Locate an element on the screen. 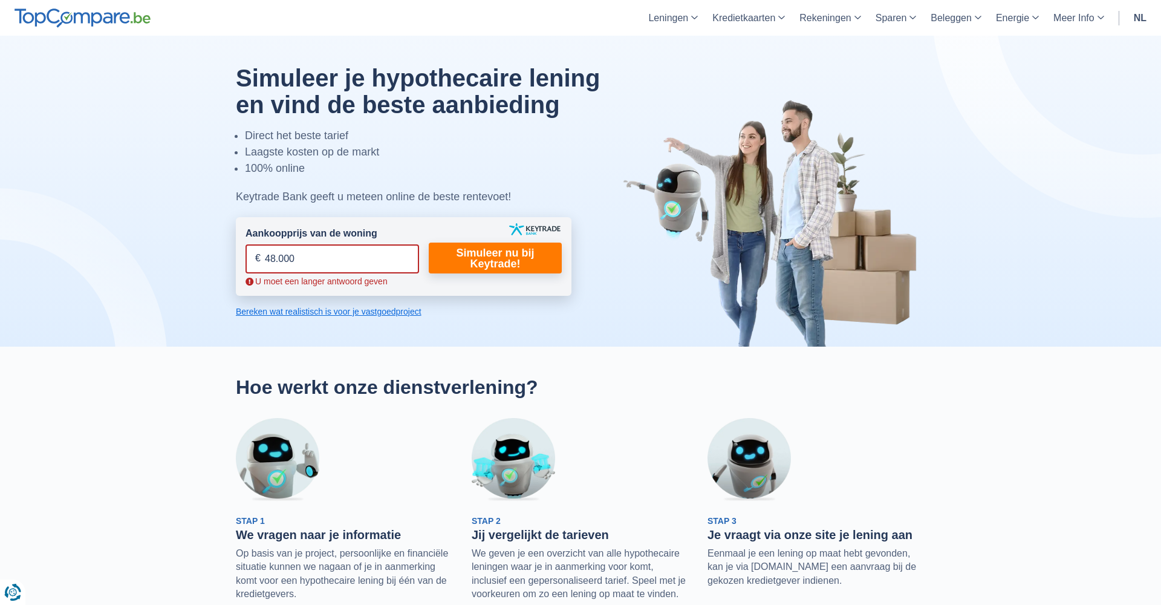  div: Keytrade Bank geeft u meteen online de beste rentevoet! is located at coordinates (433, 196).